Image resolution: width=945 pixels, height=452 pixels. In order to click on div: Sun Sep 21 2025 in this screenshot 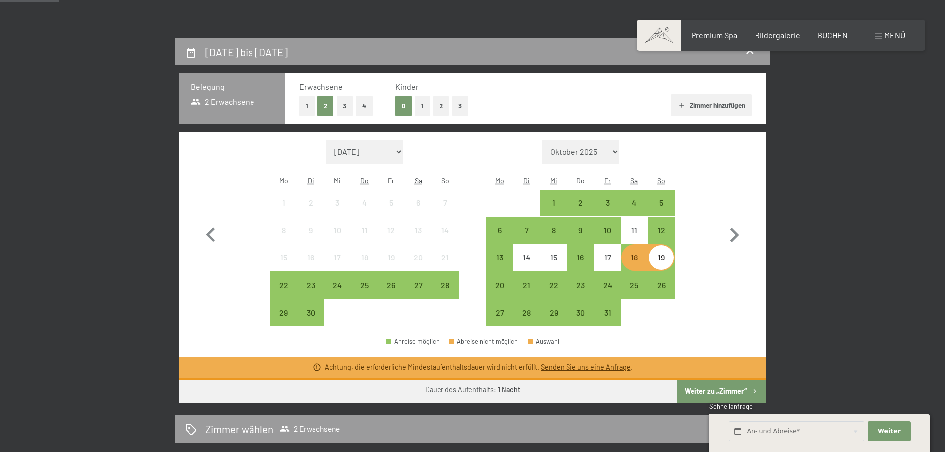, I will do `click(445, 257)`.